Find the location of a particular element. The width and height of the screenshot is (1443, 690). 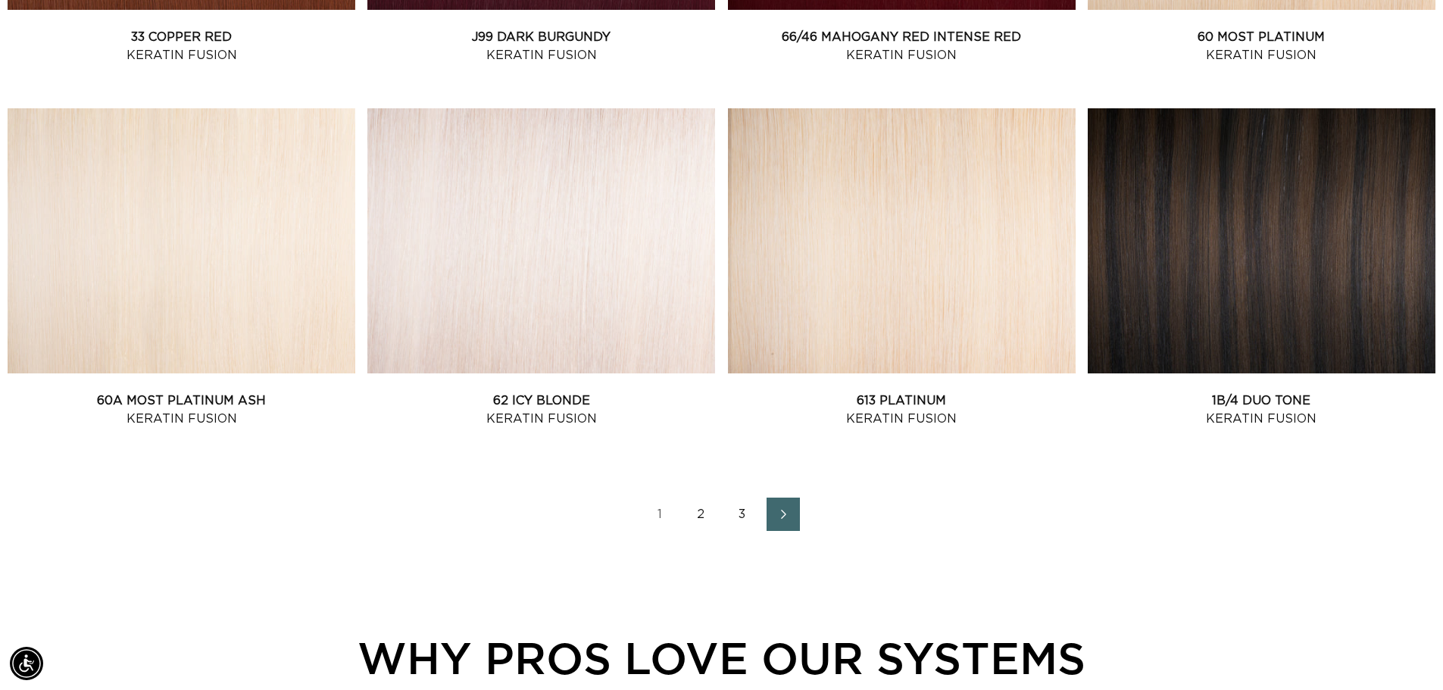

a: J99 Dark Burgundy Keratin Fusion is located at coordinates (541, 46).